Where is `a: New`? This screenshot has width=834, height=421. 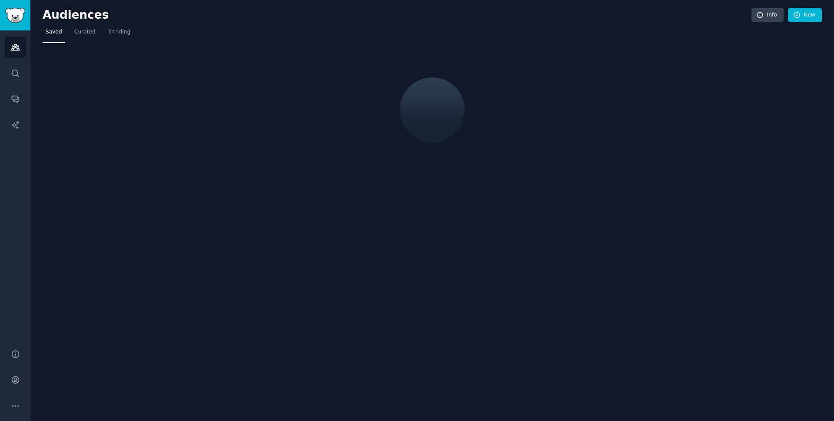 a: New is located at coordinates (805, 15).